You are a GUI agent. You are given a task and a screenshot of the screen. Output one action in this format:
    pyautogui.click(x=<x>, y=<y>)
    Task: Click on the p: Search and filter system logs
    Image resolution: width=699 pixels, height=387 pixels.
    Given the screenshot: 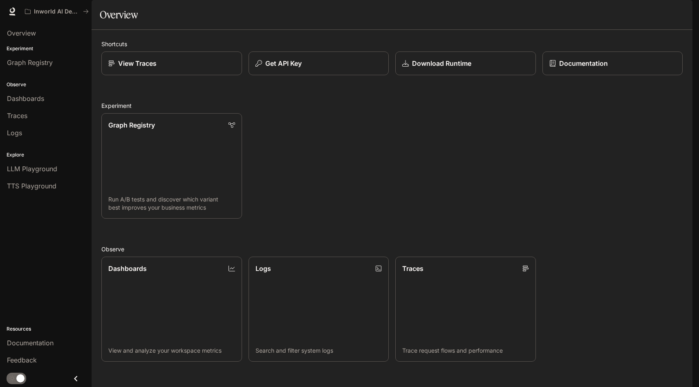 What is the action you would take?
    pyautogui.click(x=319, y=351)
    